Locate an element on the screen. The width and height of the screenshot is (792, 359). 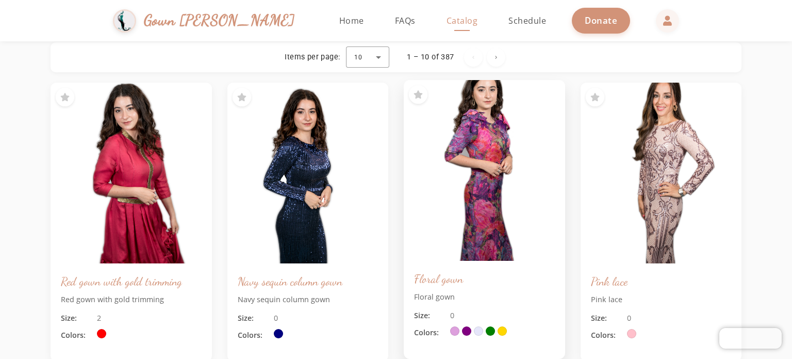
div: 1 – 10 of 387 is located at coordinates (430, 57).